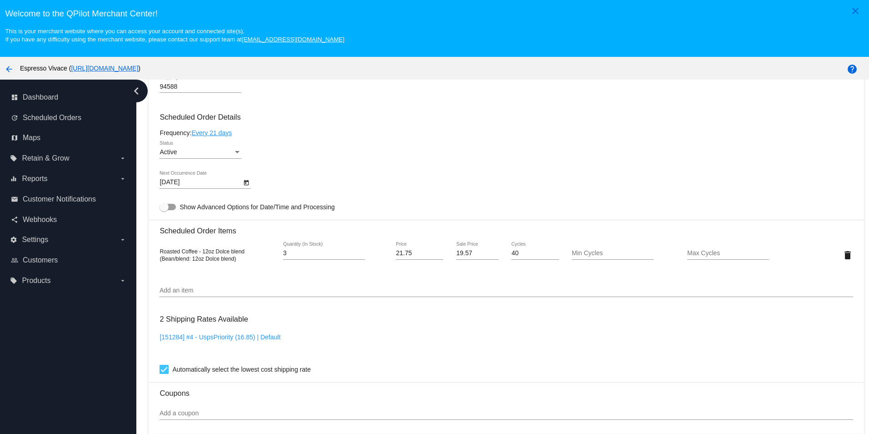 Image resolution: width=869 pixels, height=434 pixels. What do you see at coordinates (15, 260) in the screenshot?
I see `i: people_outline` at bounding box center [15, 260].